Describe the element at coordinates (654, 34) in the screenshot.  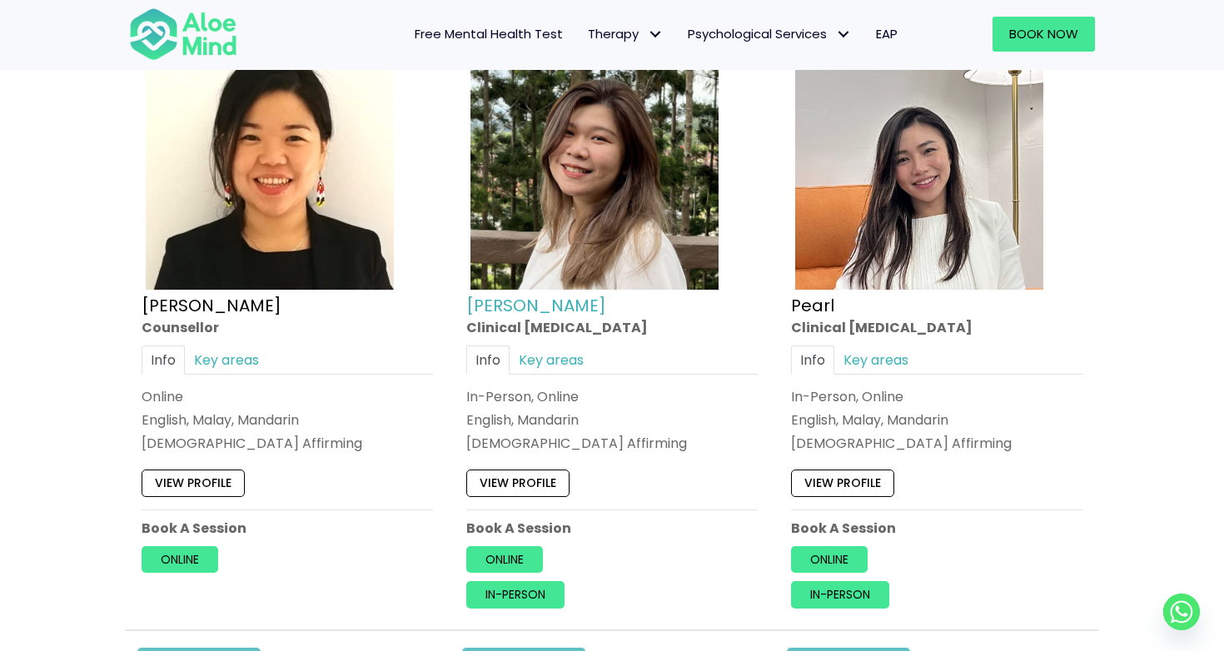
I see `span: Therapy: submenu` at that location.